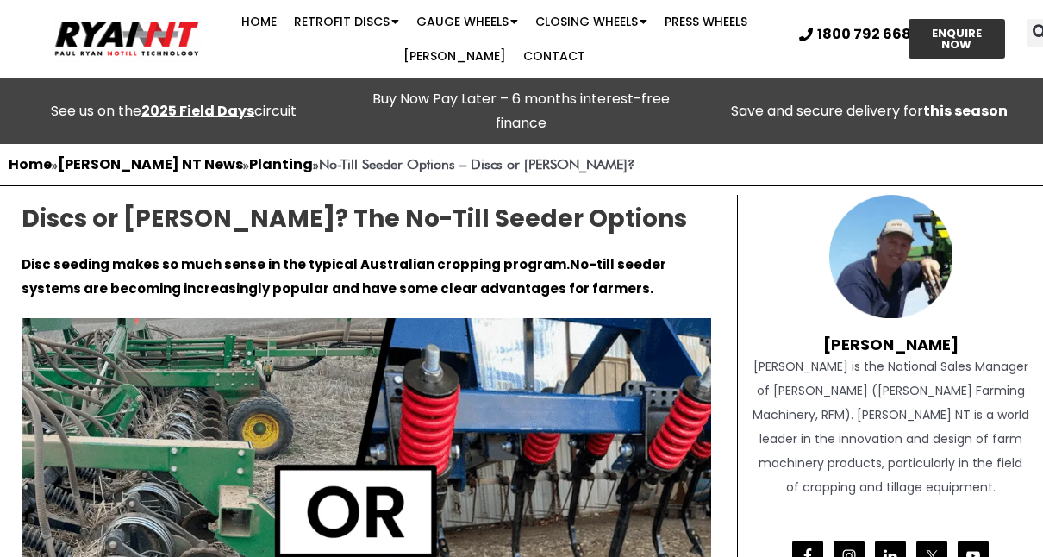  I want to click on a: 1800 792 668, so click(855, 34).